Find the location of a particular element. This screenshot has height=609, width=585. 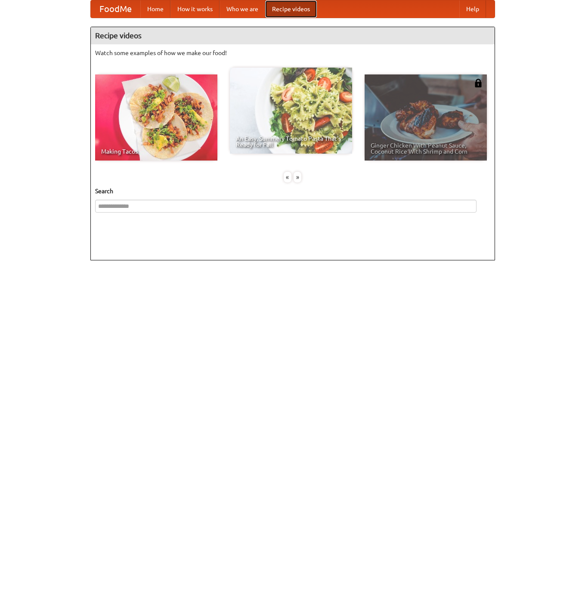

span: An Easy, Summery Tomato Pasta That's Ready for Fall is located at coordinates (291, 142).